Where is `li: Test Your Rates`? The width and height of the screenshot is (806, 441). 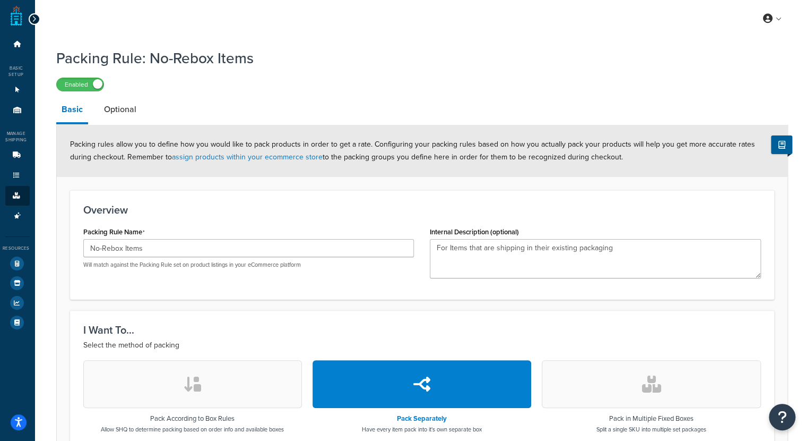 li: Test Your Rates is located at coordinates (18, 263).